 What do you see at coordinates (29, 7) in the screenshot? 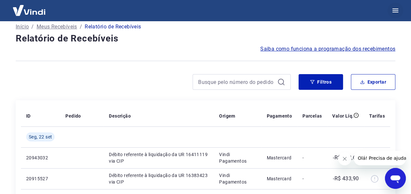
I see `span: Olá! Precisa de ajuda?` at bounding box center [29, 7].